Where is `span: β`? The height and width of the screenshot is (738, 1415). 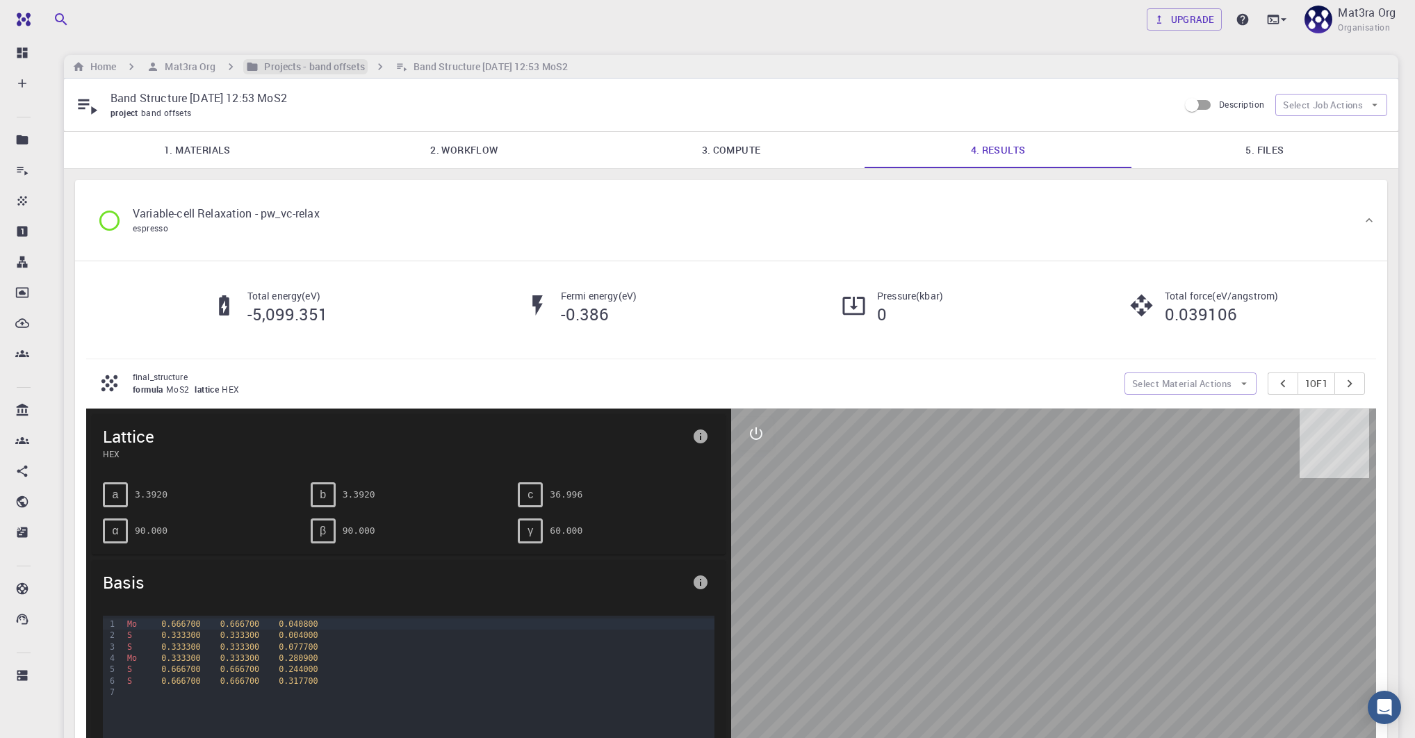
span: β is located at coordinates (323, 531).